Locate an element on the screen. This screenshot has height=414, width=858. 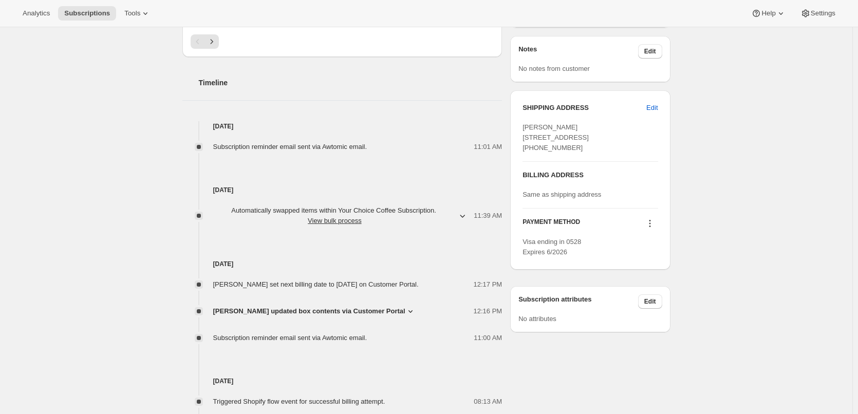
h3: Notes is located at coordinates (578, 51).